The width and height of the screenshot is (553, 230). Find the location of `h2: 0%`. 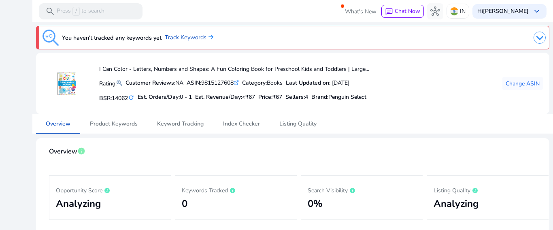

h2: 0% is located at coordinates (362, 204).